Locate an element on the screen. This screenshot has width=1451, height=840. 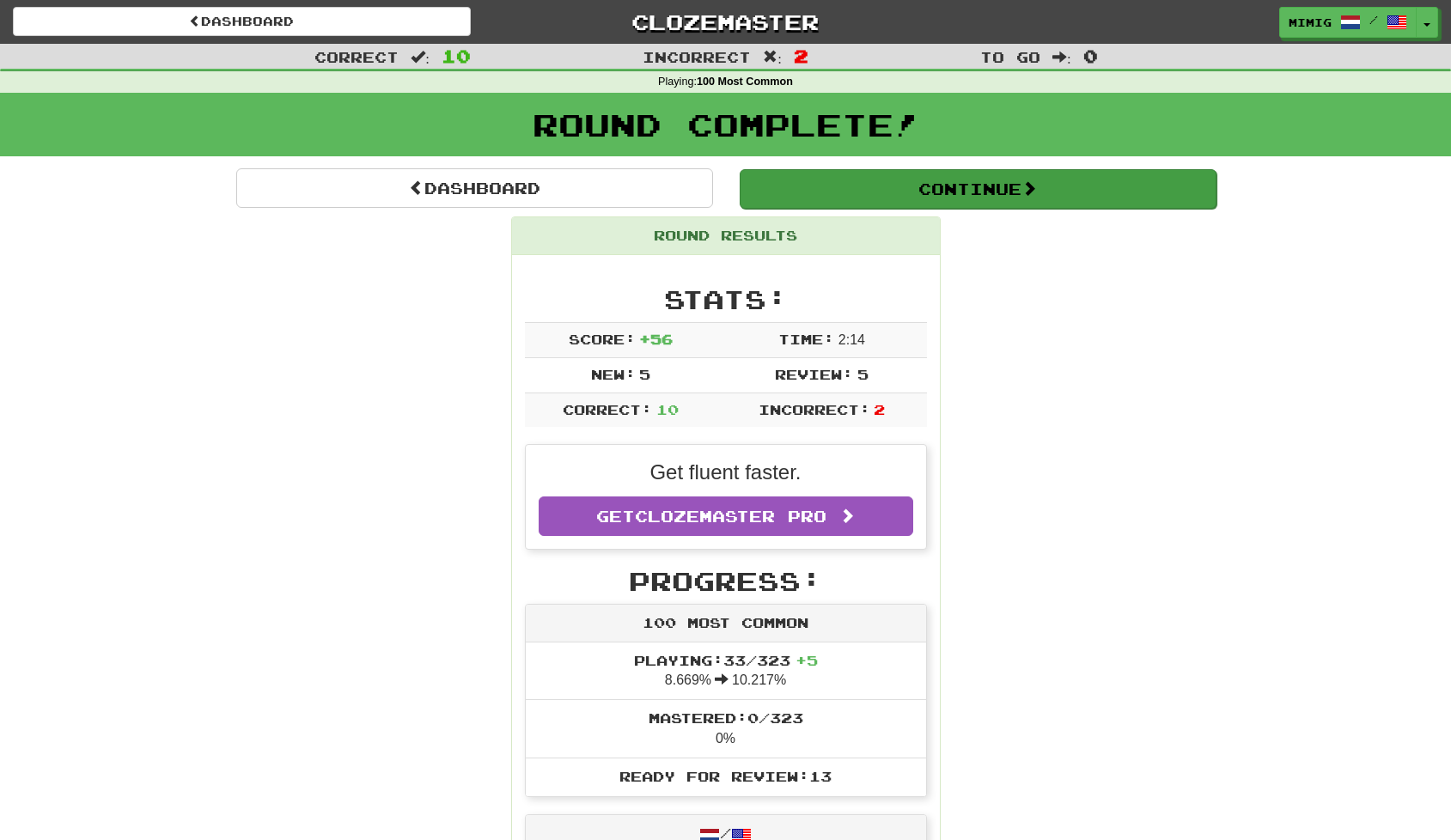
div: Round Results is located at coordinates (726, 237).